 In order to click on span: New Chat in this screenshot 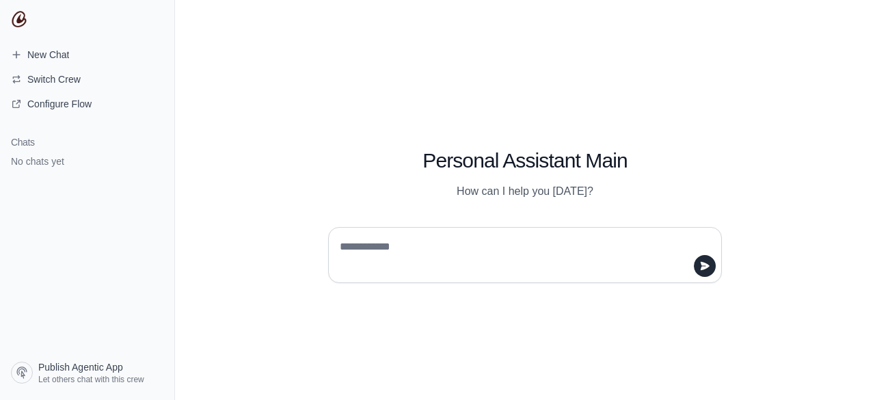, I will do `click(48, 55)`.